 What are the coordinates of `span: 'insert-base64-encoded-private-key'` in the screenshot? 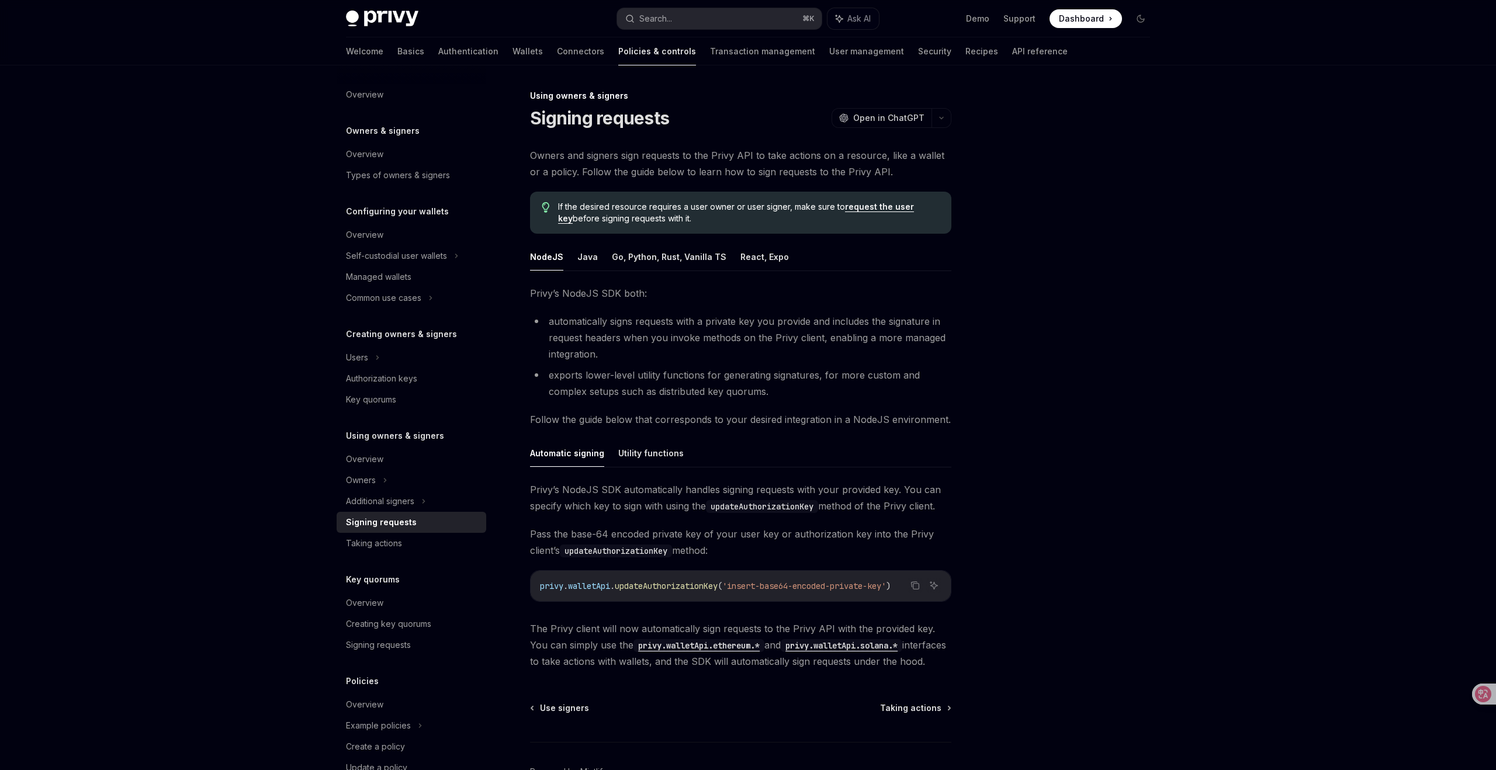 It's located at (804, 586).